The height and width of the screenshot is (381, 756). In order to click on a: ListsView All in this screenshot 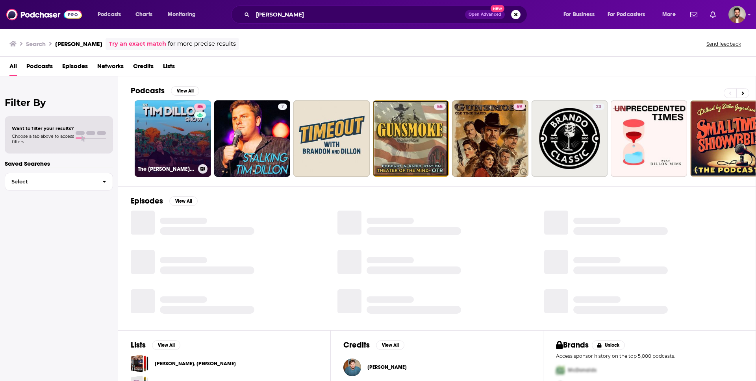, I will do `click(155, 345)`.